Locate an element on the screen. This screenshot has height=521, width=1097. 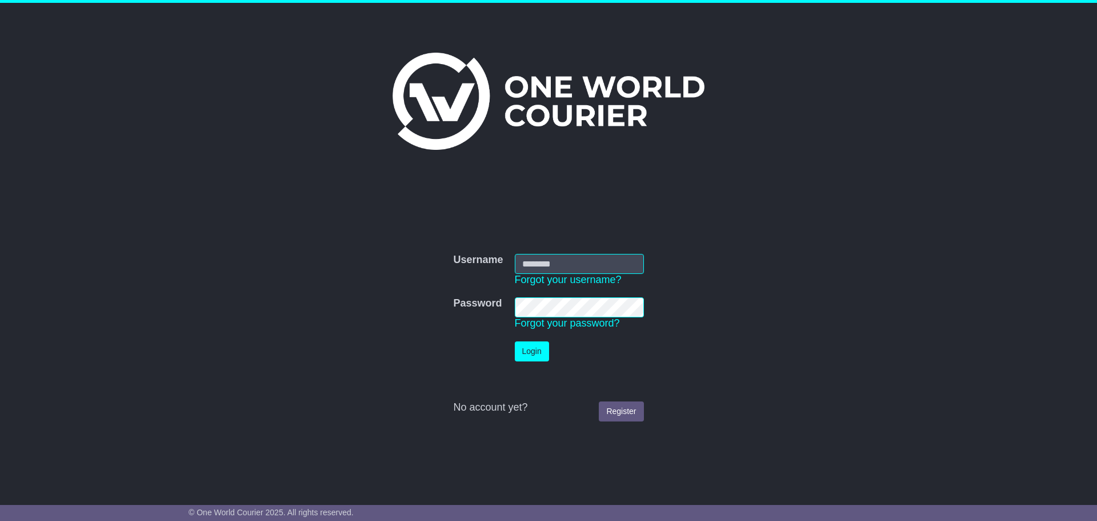
div: No account yet? is located at coordinates (548, 407).